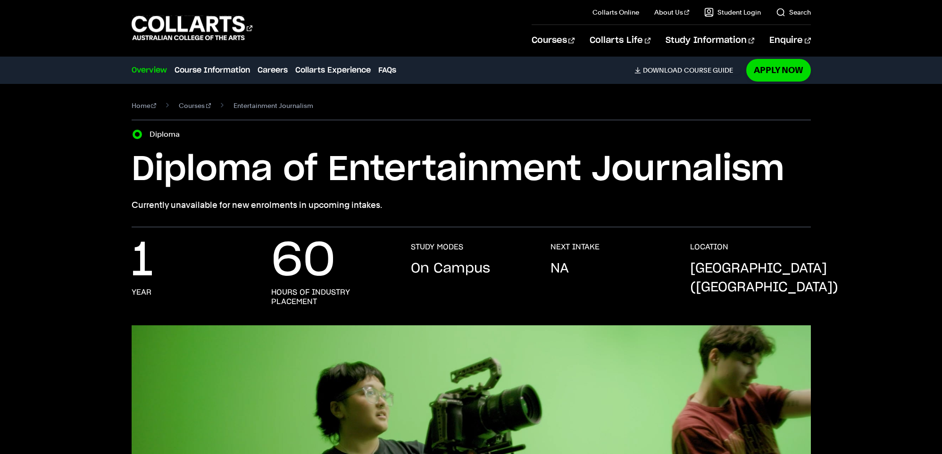 Image resolution: width=942 pixels, height=454 pixels. What do you see at coordinates (710, 41) in the screenshot?
I see `a: Study Information` at bounding box center [710, 41].